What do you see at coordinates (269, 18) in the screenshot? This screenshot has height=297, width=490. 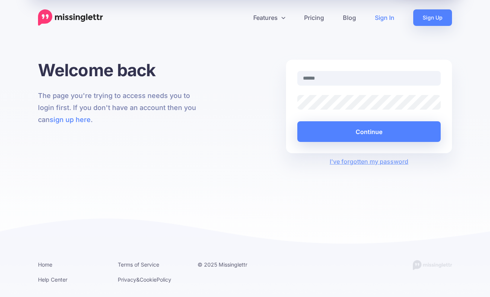 I see `a: Features` at bounding box center [269, 18].